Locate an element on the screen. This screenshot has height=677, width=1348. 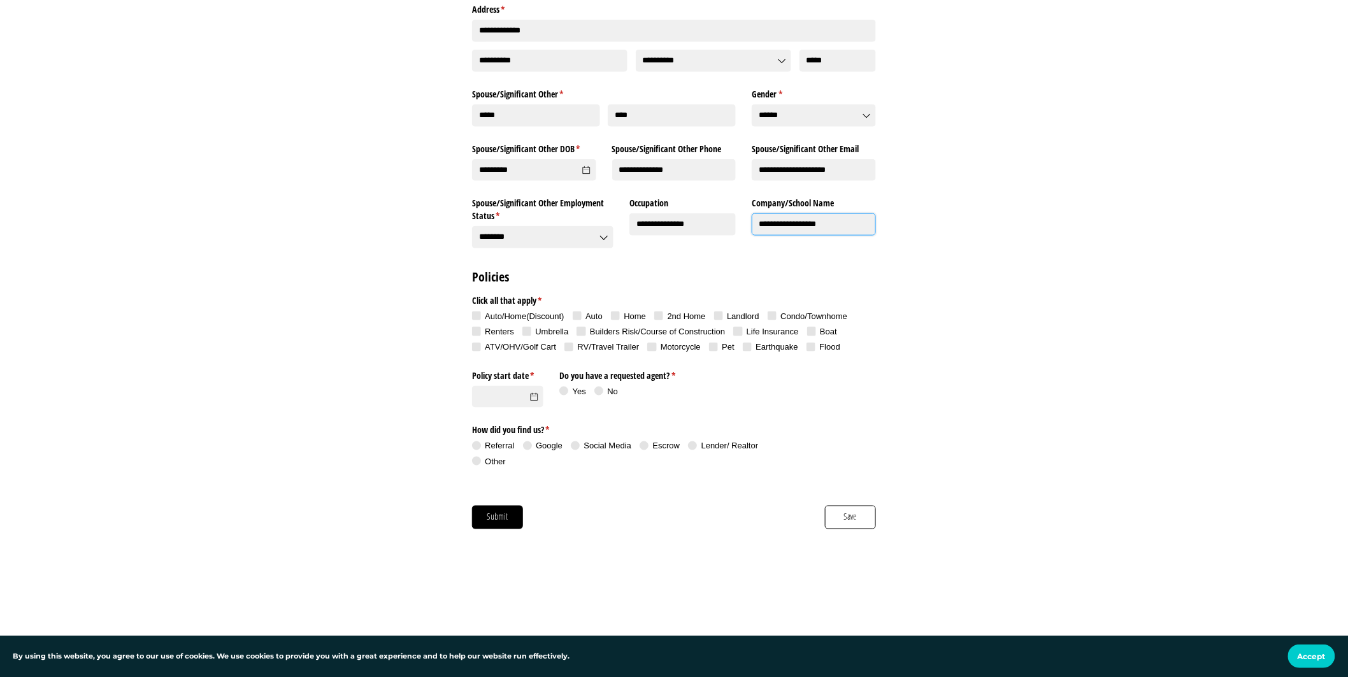
input: State is located at coordinates (714, 61).